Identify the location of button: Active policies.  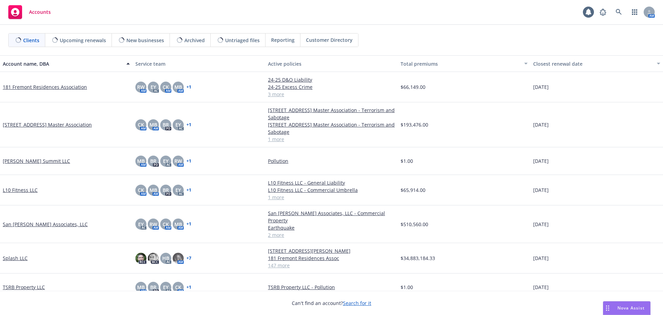
(332, 64).